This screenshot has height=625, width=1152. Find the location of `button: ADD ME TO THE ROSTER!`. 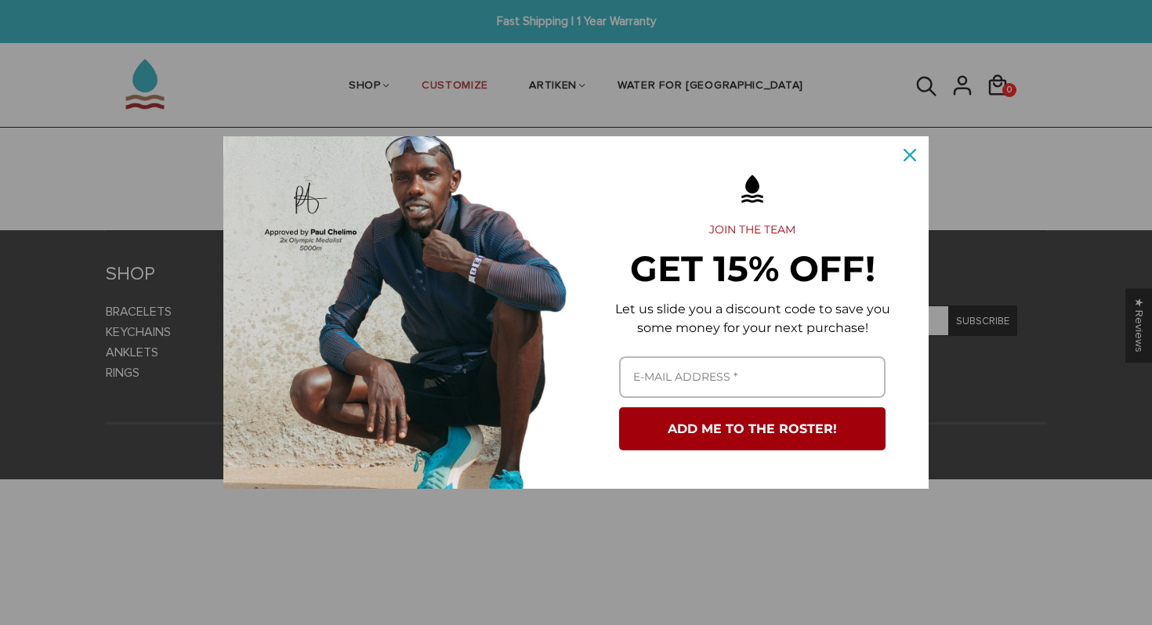

button: ADD ME TO THE ROSTER! is located at coordinates (752, 429).